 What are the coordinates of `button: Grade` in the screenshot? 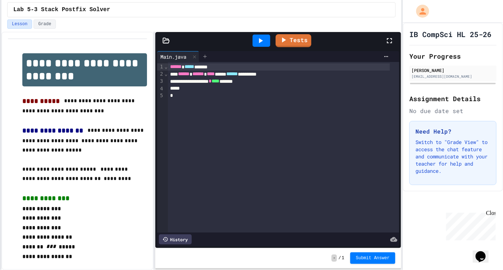 It's located at (45, 24).